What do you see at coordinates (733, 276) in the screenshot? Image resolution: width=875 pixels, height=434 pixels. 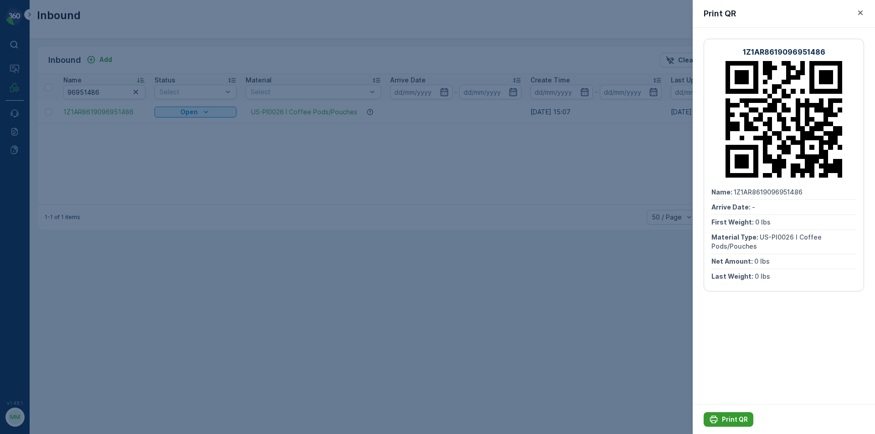 I see `span: Last Weight :` at bounding box center [733, 276].